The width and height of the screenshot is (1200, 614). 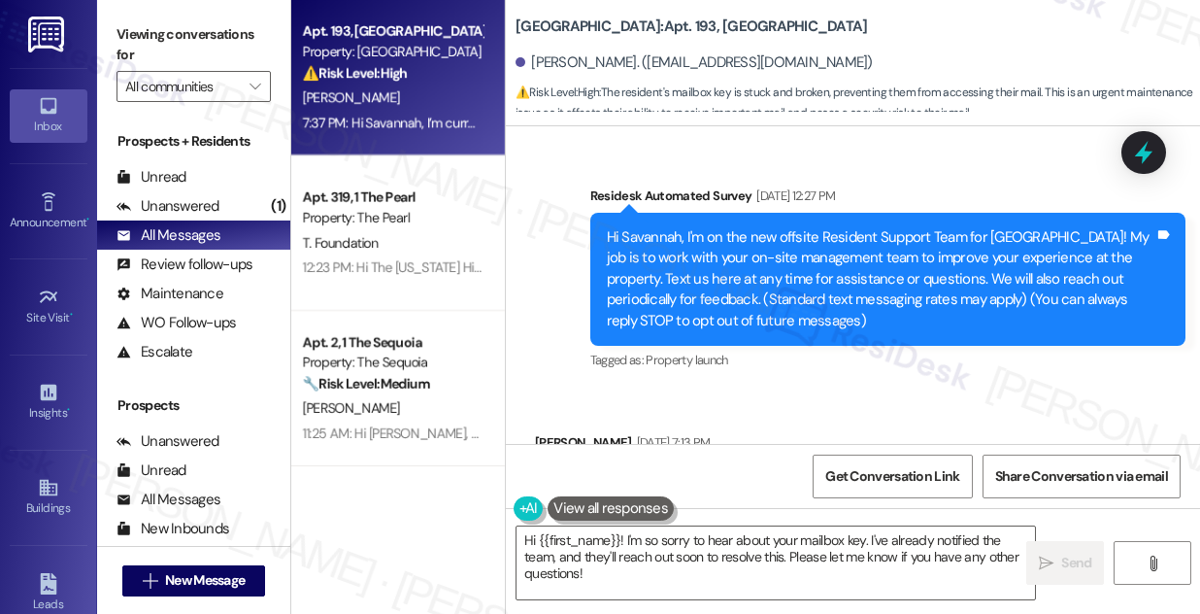 I want to click on div: Escalate, so click(x=154, y=352).